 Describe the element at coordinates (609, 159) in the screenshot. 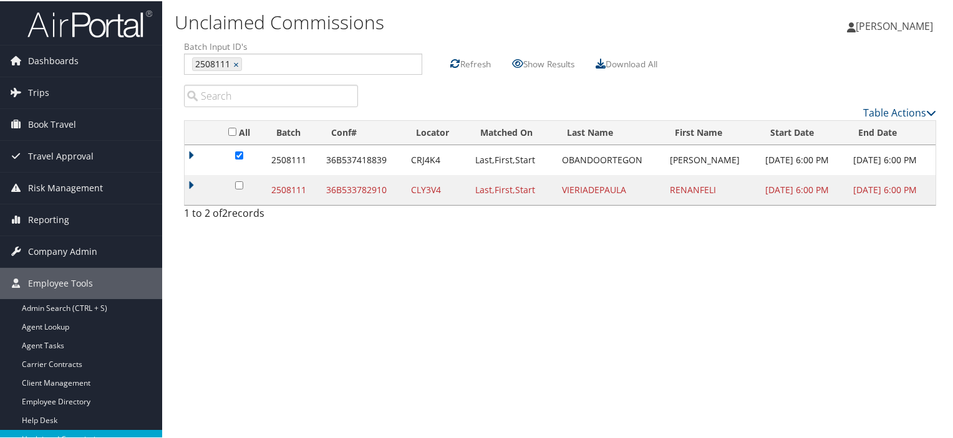

I see `td: OBANDOORTEGON` at that location.